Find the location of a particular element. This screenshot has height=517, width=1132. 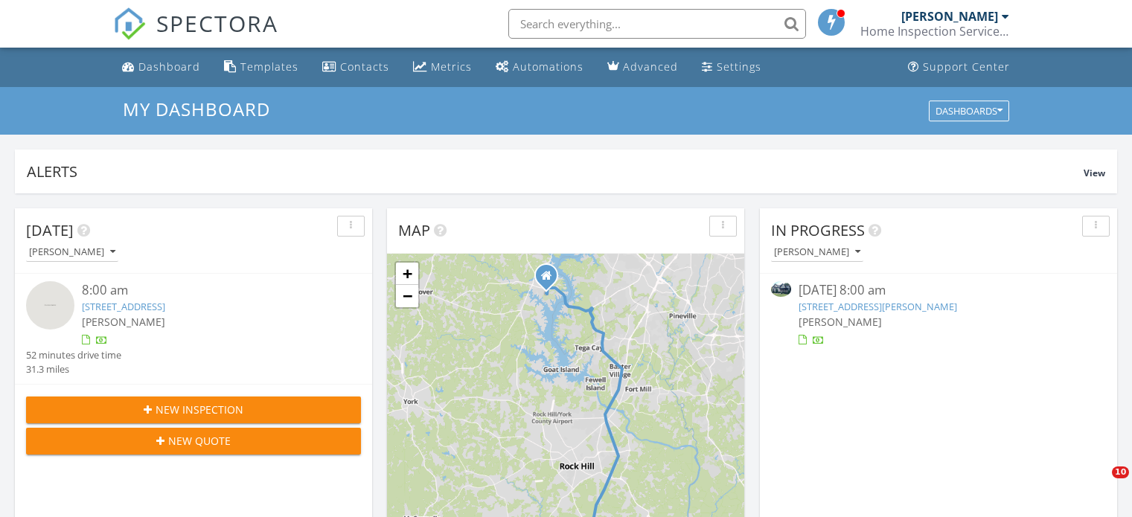

button: Dashboards is located at coordinates (969, 111).